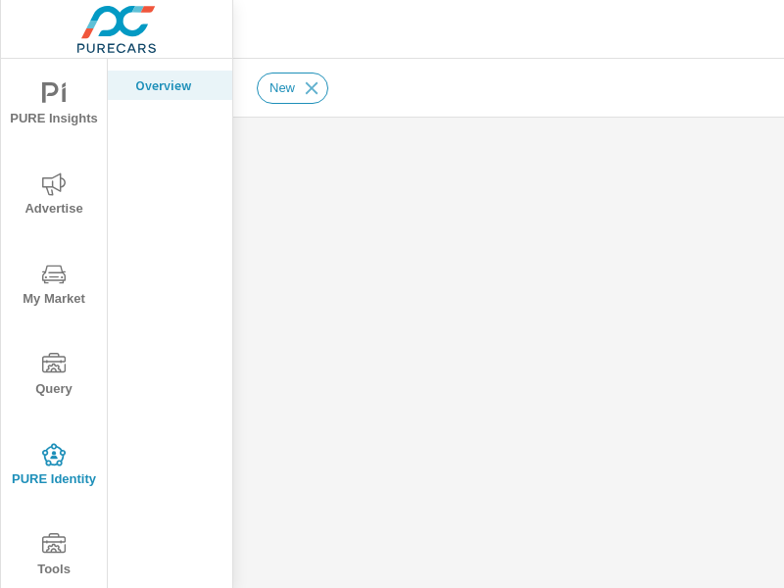 The image size is (784, 588). I want to click on span: Advertise, so click(54, 196).